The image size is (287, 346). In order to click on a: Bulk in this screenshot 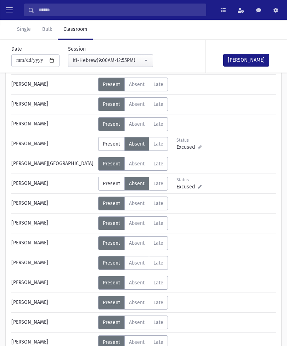, I will do `click(47, 30)`.